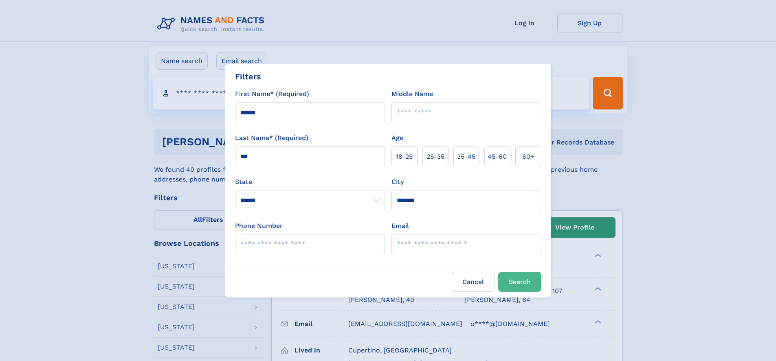 This screenshot has height=361, width=776. Describe the element at coordinates (397, 138) in the screenshot. I see `label: Age` at that location.